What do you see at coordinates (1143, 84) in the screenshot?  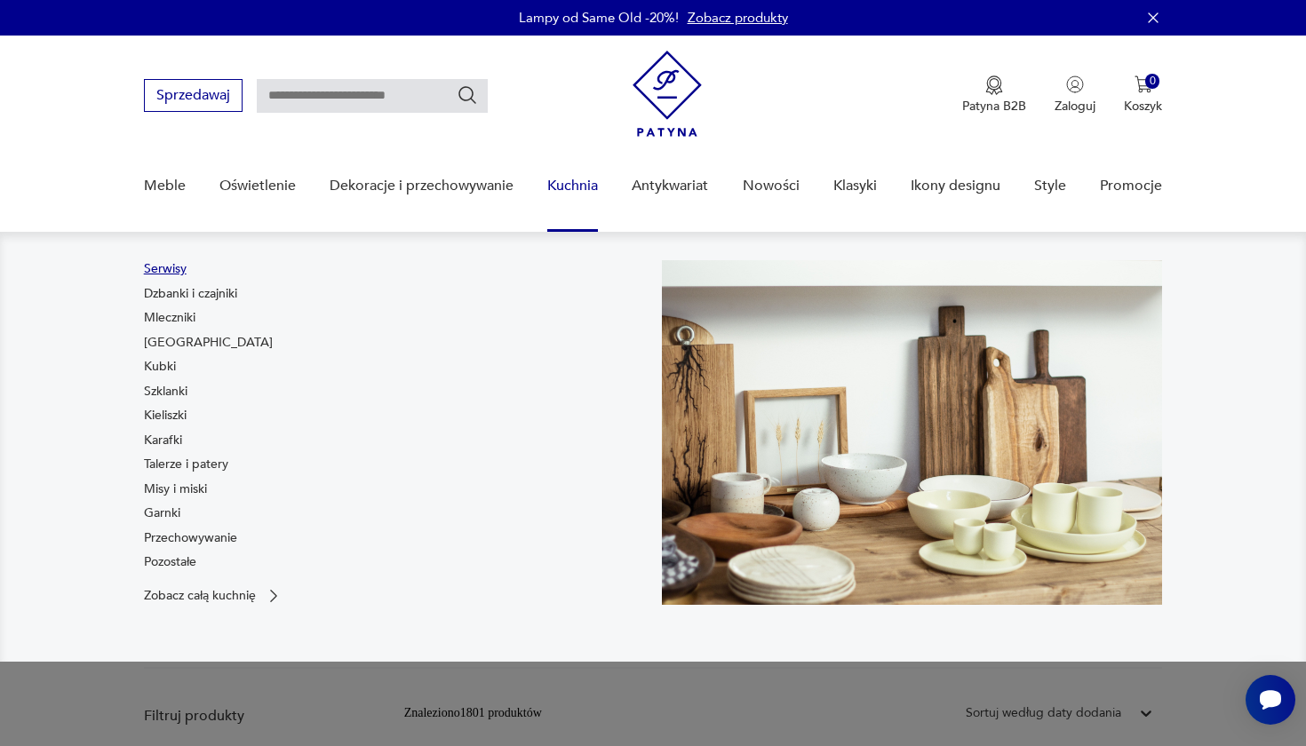 I see `img: Ikona koszyka` at bounding box center [1143, 84].